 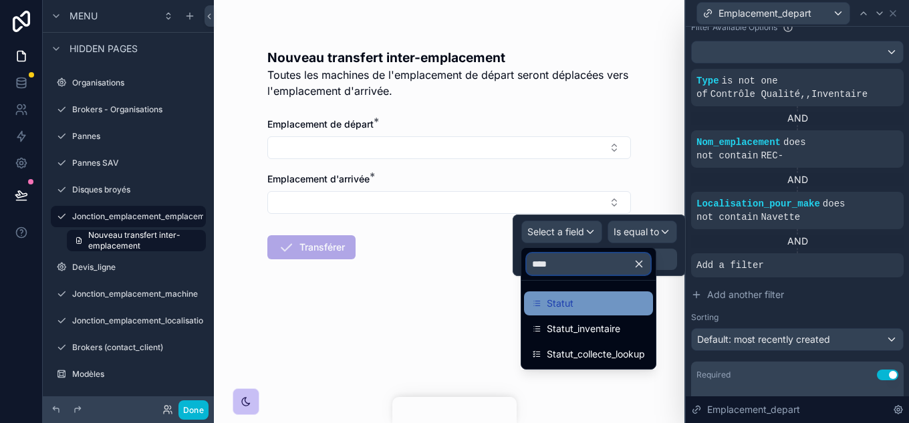 What do you see at coordinates (713, 375) in the screenshot?
I see `div: Required` at bounding box center [713, 375].